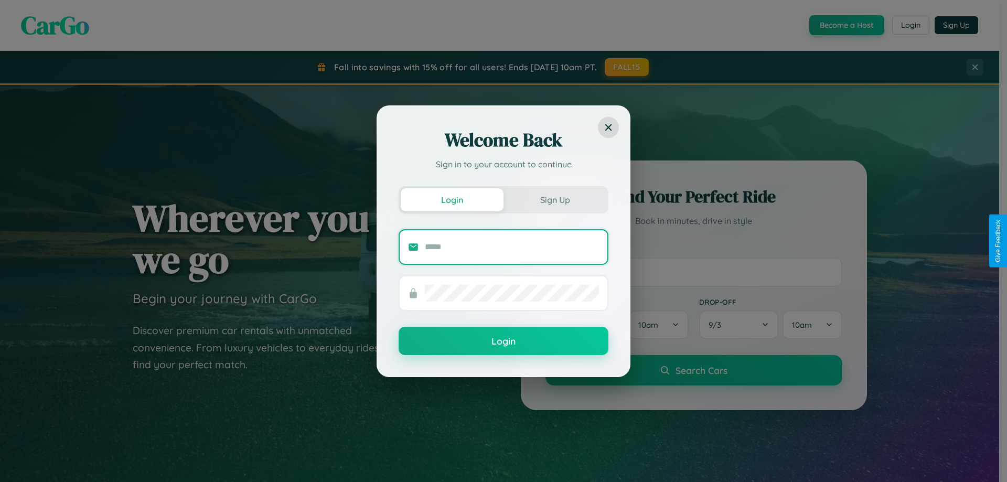 The width and height of the screenshot is (1007, 482). Describe the element at coordinates (503, 164) in the screenshot. I see `p: Sign in to your account to continue` at that location.